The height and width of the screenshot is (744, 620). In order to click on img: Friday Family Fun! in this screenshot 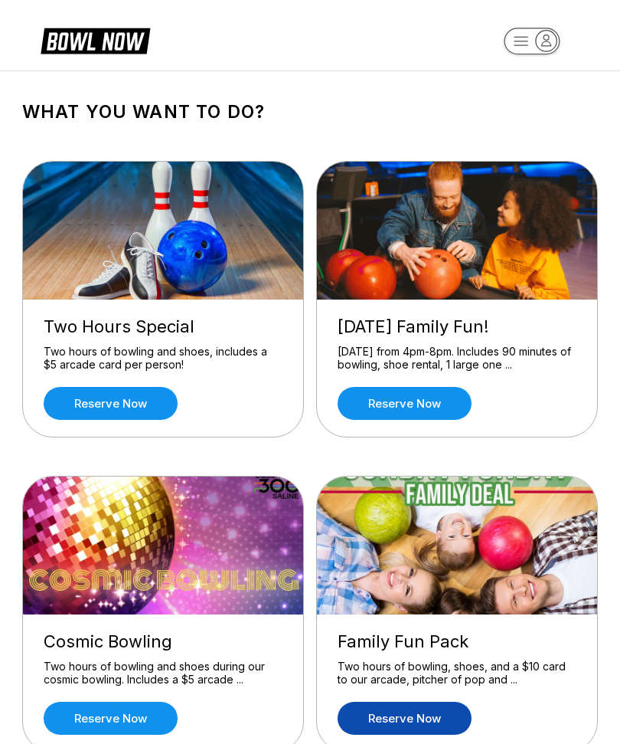, I will do `click(458, 231)`.